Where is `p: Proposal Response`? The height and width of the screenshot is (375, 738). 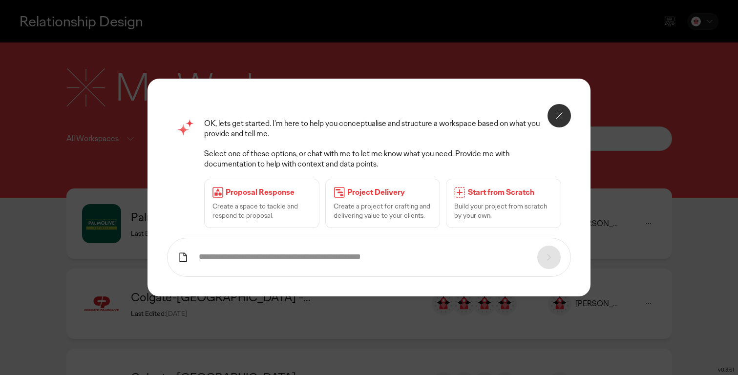
p: Proposal Response is located at coordinates (268, 192).